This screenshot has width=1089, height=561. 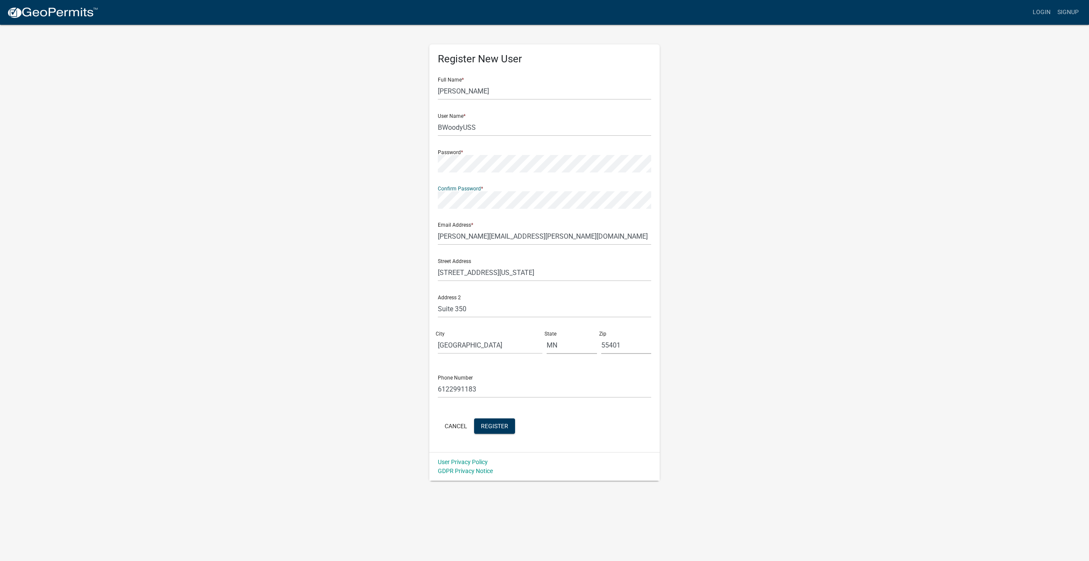 What do you see at coordinates (465, 471) in the screenshot?
I see `a: GDPR Privacy Notice` at bounding box center [465, 471].